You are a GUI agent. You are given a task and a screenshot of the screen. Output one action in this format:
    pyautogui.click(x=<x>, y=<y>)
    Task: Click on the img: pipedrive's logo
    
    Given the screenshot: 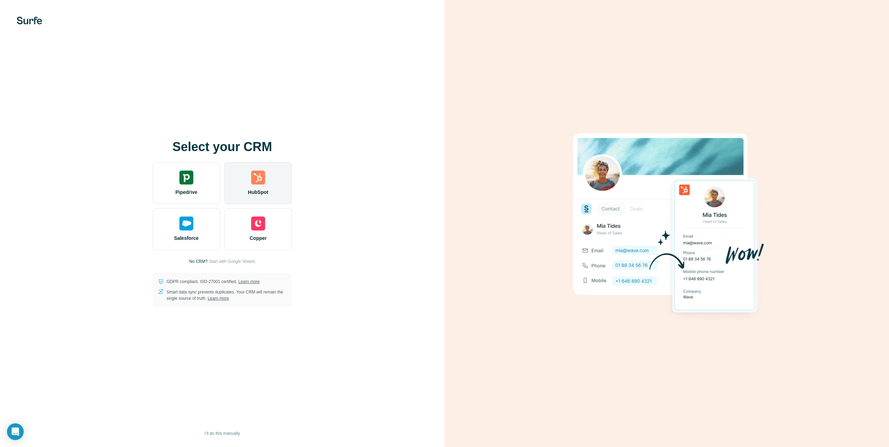 What is the action you would take?
    pyautogui.click(x=186, y=178)
    